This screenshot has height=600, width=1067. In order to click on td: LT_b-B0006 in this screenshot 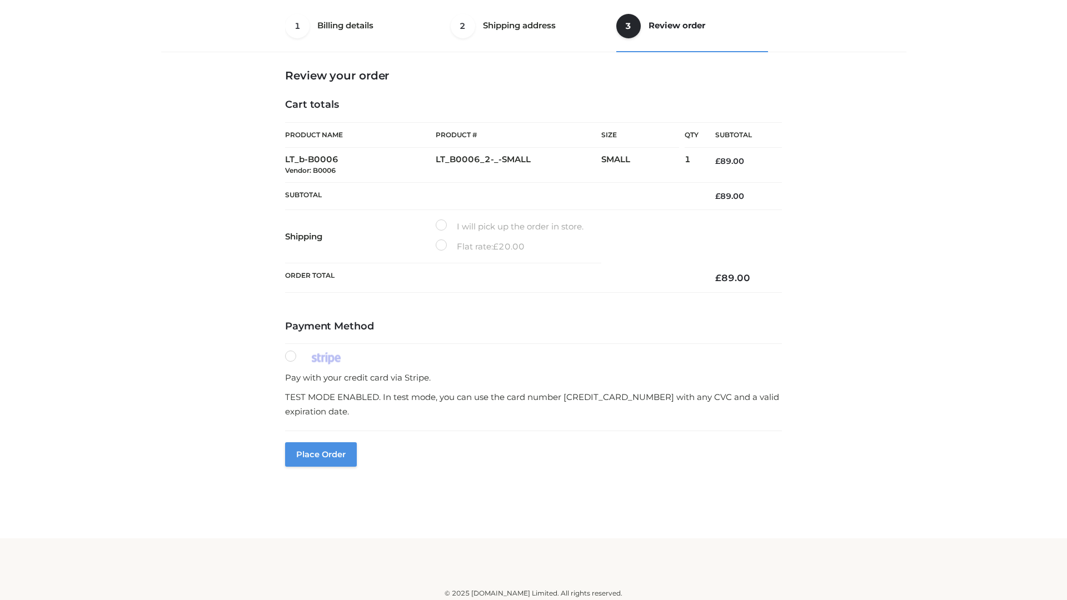, I will do `click(360, 165)`.